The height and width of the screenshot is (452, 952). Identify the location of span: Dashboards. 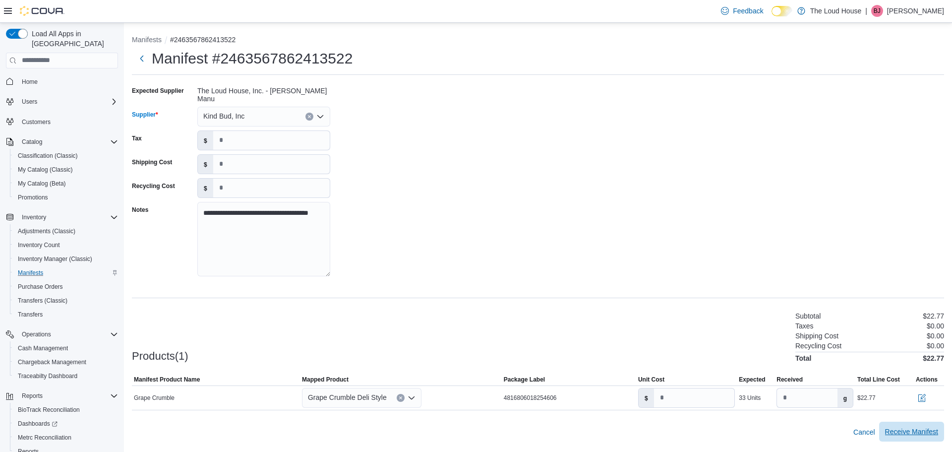
(66, 424).